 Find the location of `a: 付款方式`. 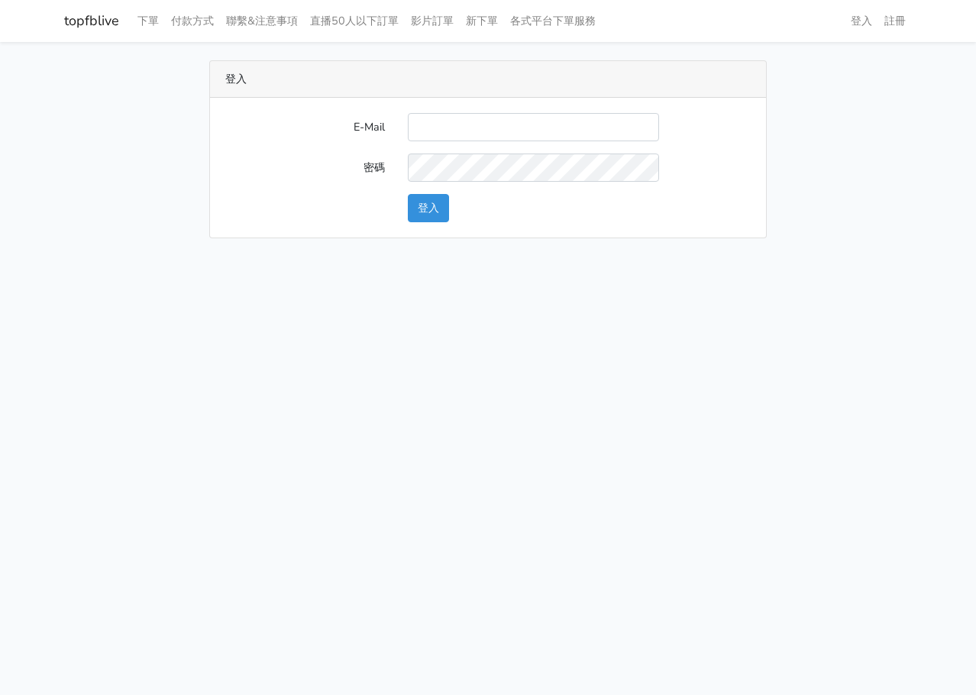

a: 付款方式 is located at coordinates (192, 21).